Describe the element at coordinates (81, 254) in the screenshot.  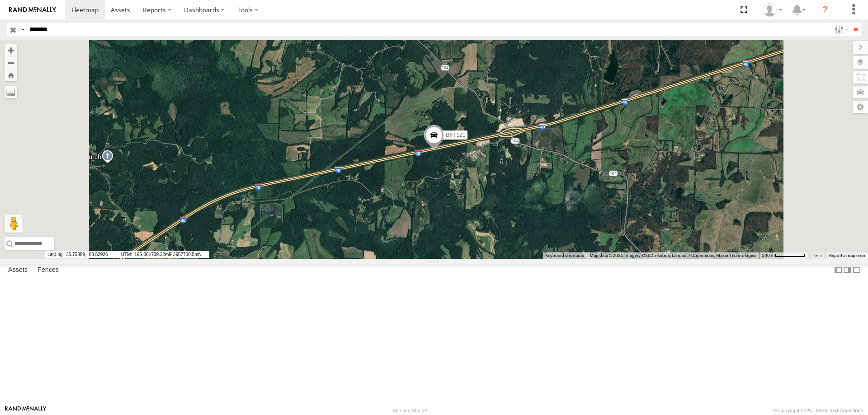
I see `span: 35.75389, -88.52926` at that location.